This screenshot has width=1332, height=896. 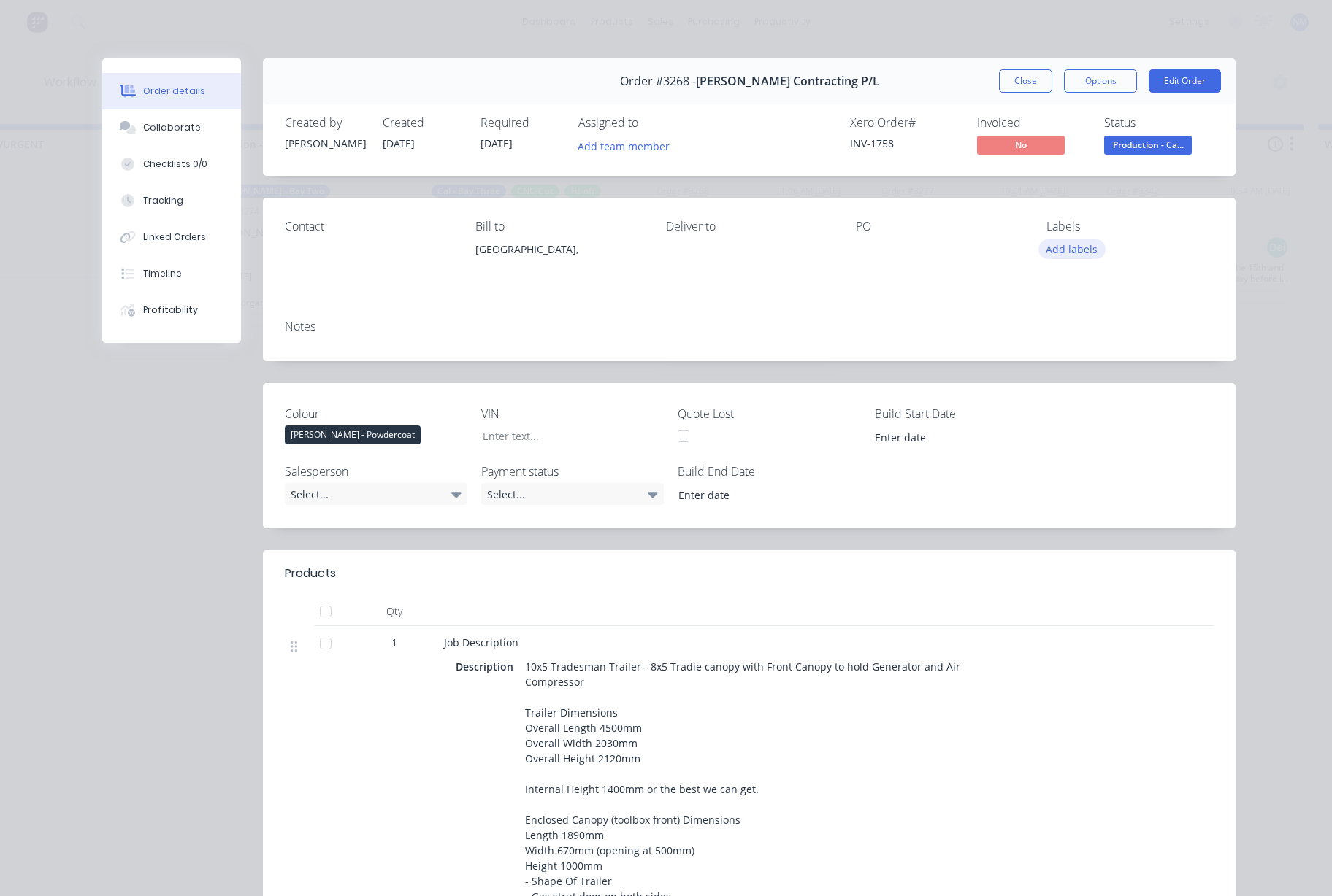 I want to click on div: Linked Orders, so click(x=175, y=238).